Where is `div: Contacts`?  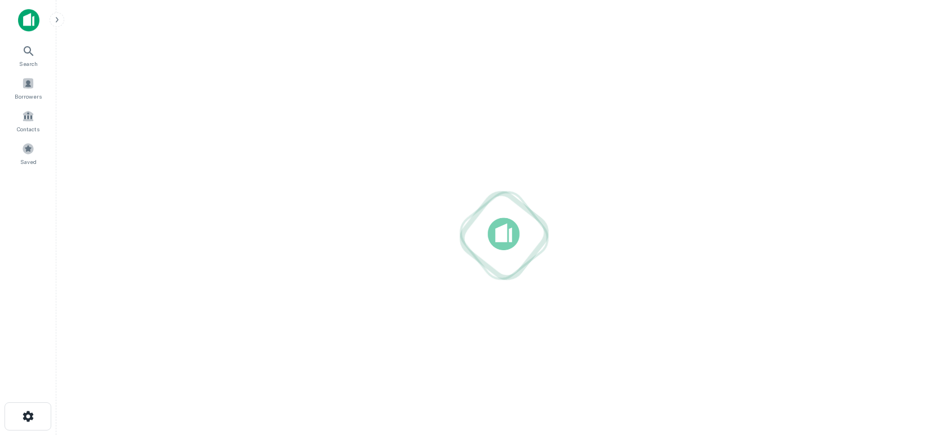
div: Contacts is located at coordinates (28, 121).